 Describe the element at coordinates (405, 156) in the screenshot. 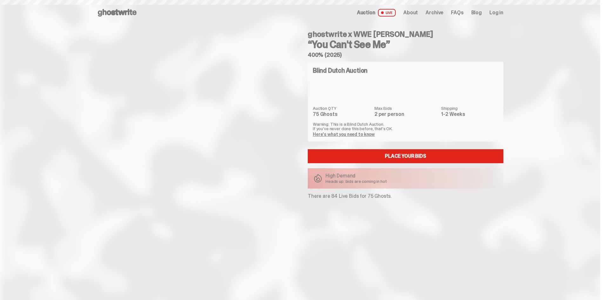

I see `a: Place your Bids` at that location.